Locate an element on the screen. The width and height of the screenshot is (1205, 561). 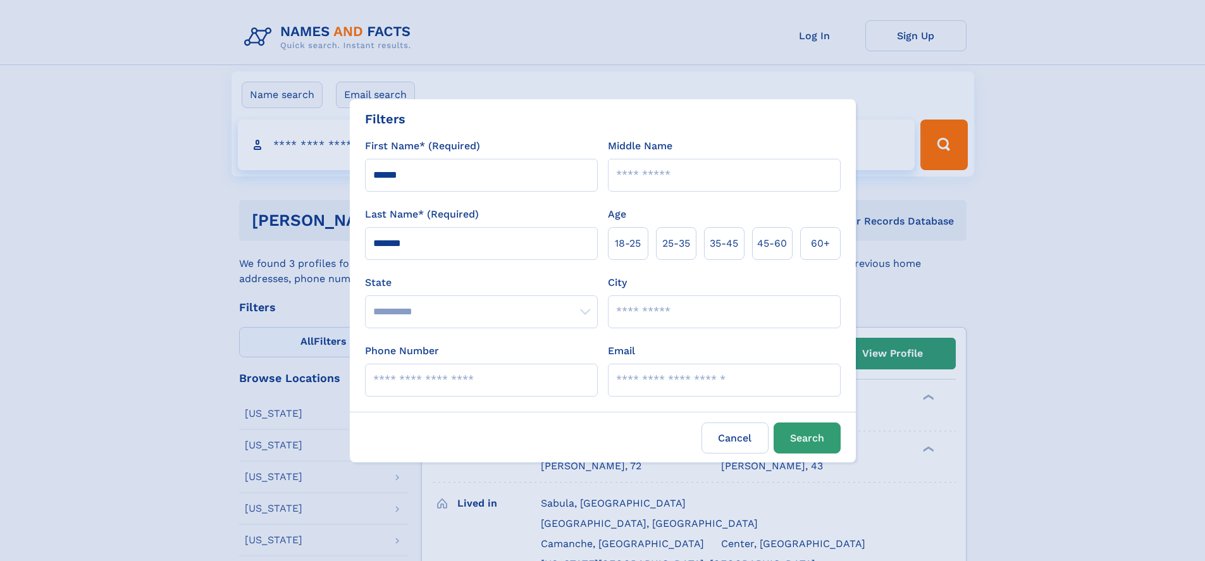
label: Email is located at coordinates (621, 351).